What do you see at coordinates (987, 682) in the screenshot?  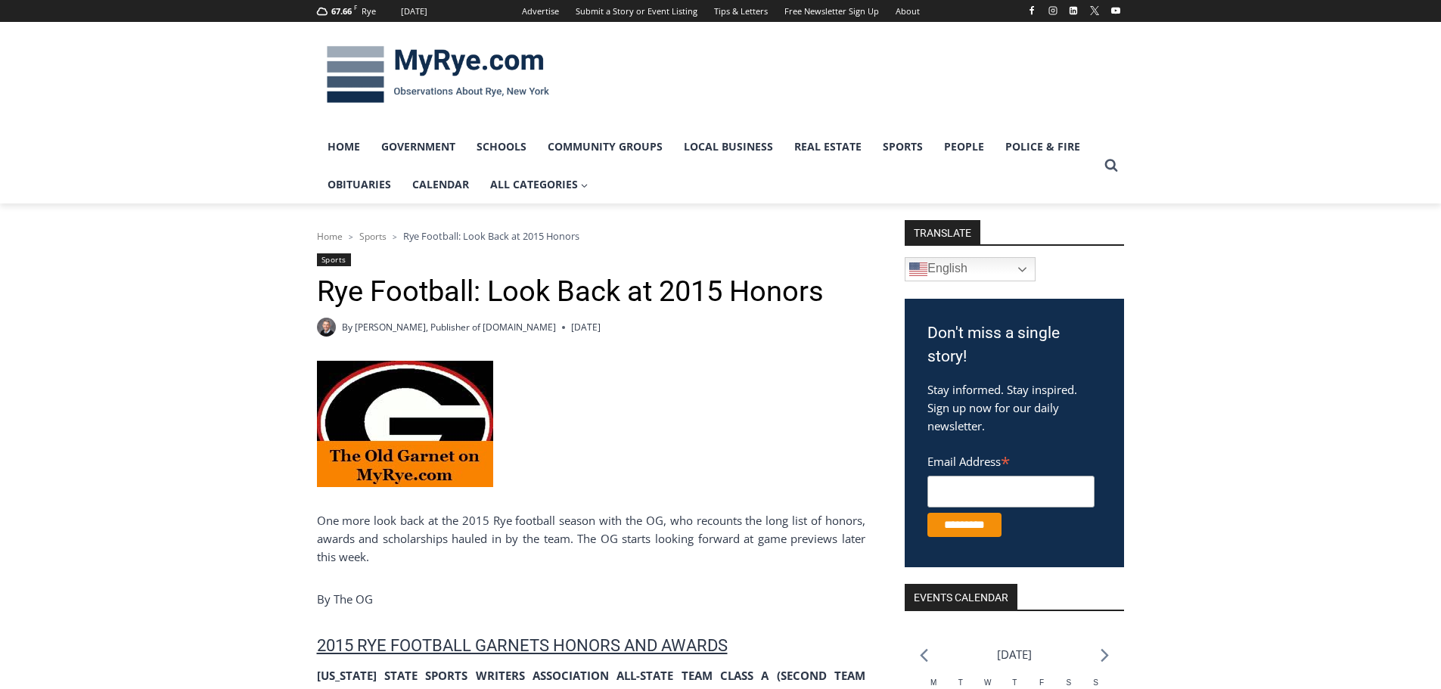 I see `span: W` at bounding box center [987, 682].